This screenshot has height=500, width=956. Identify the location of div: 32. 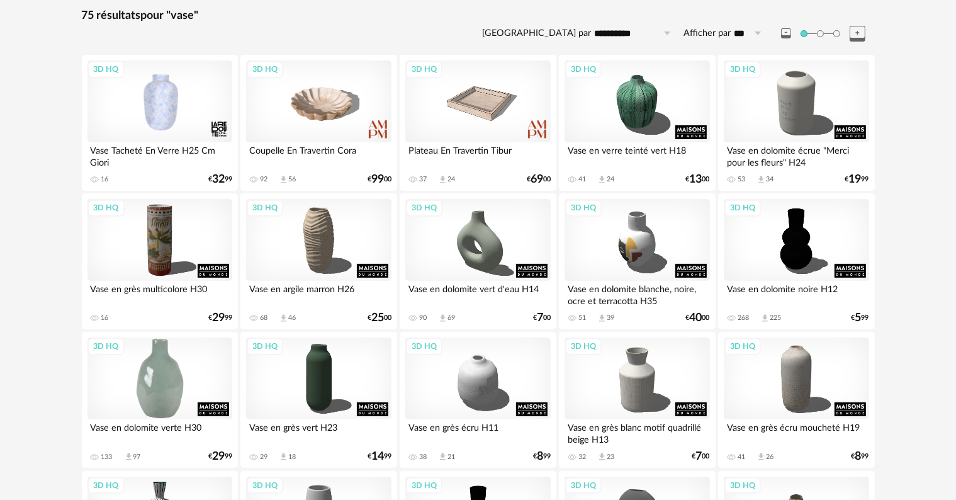
(582, 457).